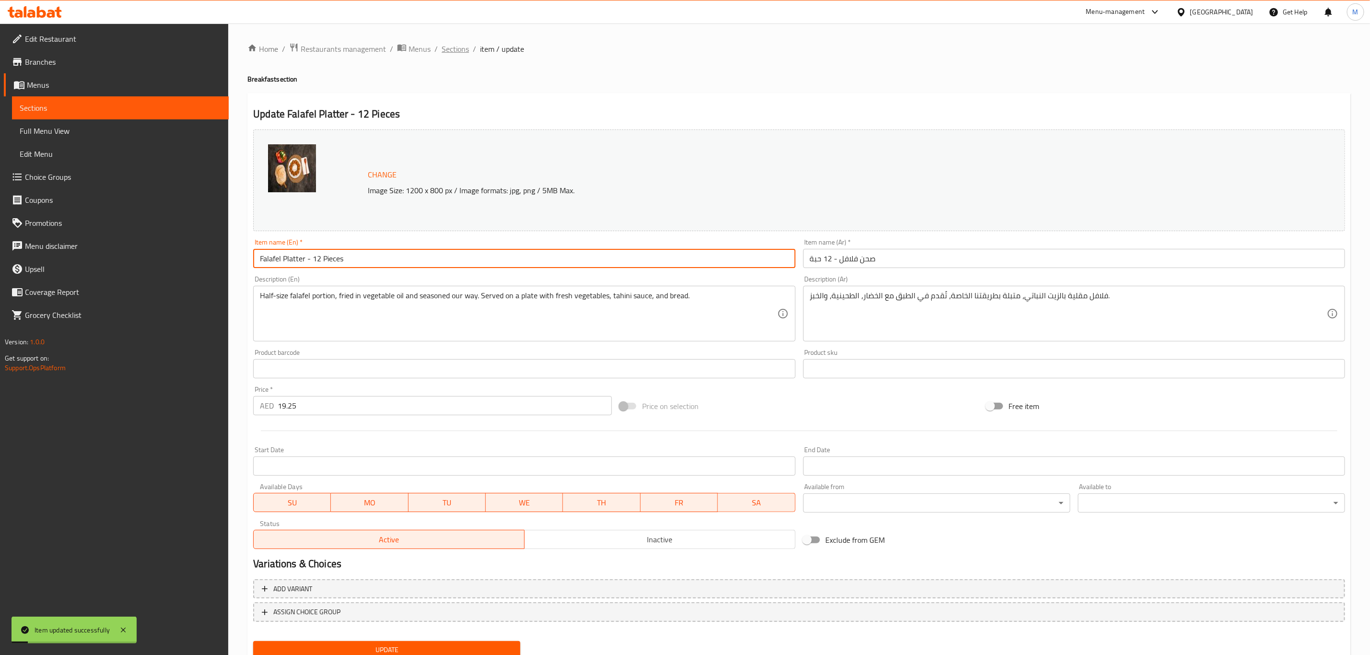  I want to click on span: WE, so click(524, 503).